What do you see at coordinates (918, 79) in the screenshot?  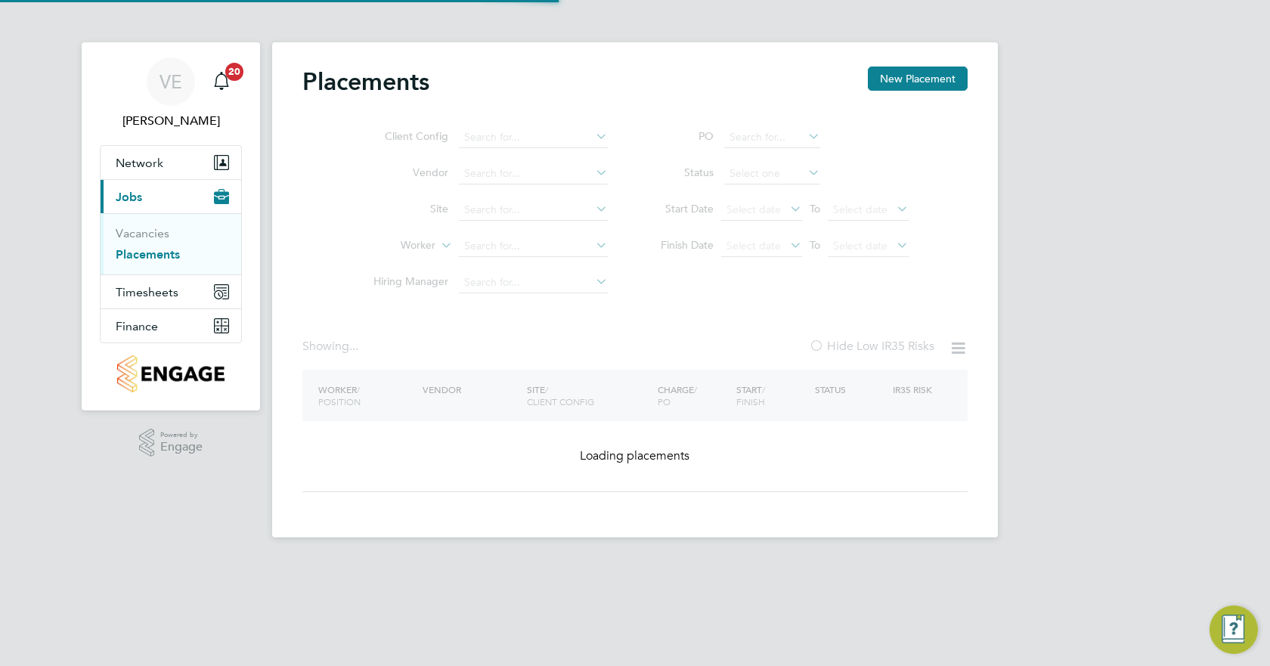 I see `button: New Placement` at bounding box center [918, 79].